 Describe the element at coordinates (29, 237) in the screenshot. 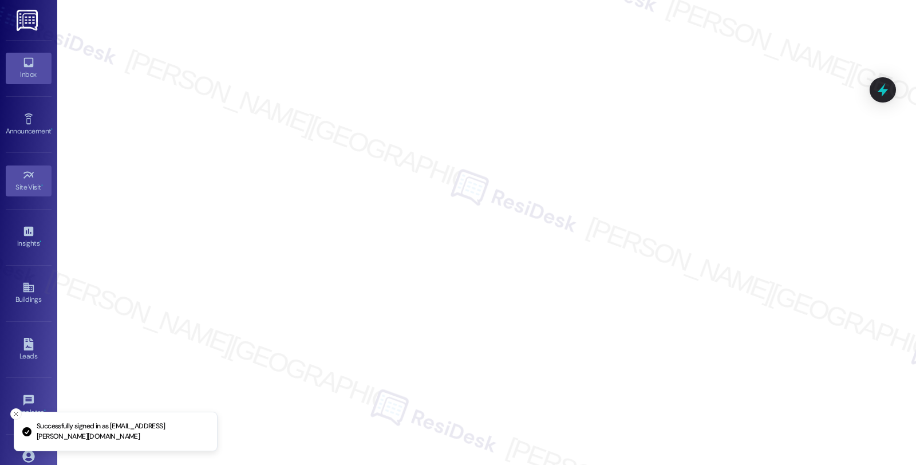

I see `a: Insights •` at that location.